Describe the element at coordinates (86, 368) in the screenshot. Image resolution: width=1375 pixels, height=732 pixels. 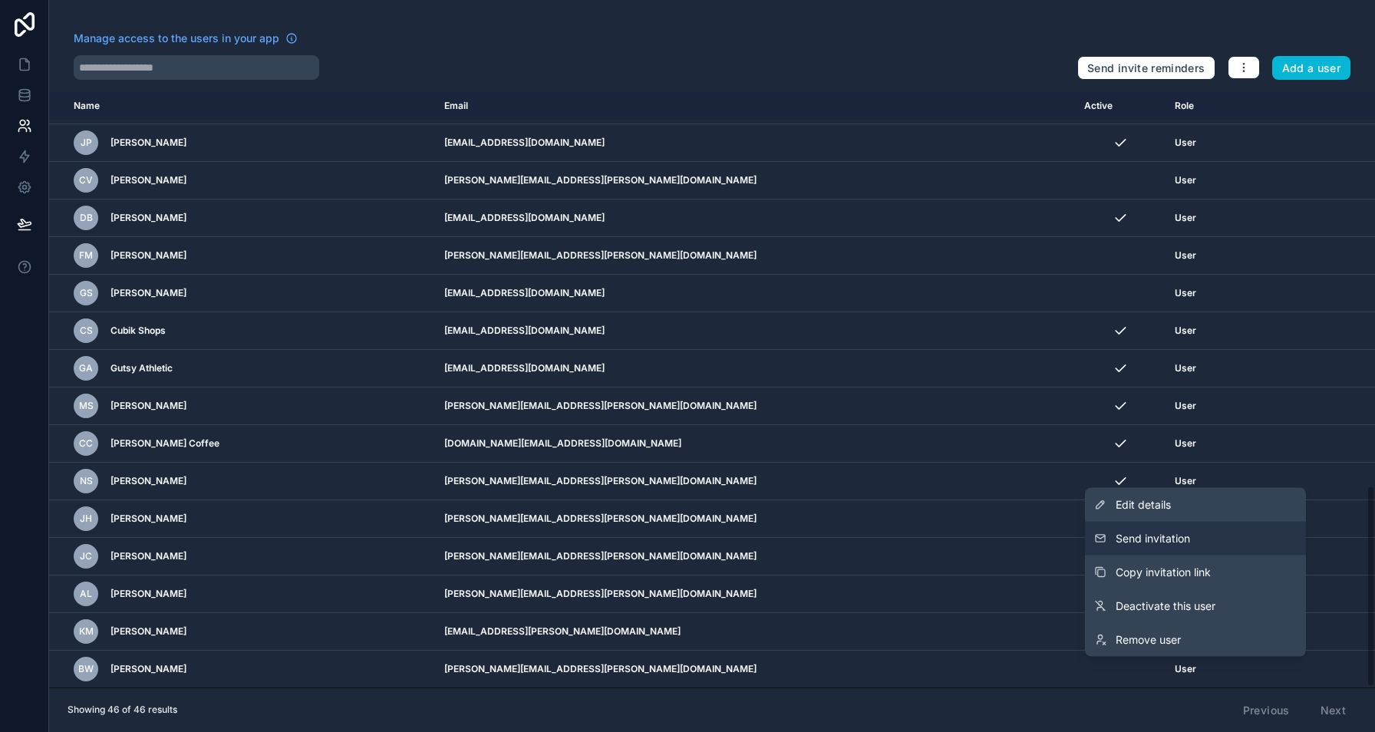
I see `span: GA` at that location.